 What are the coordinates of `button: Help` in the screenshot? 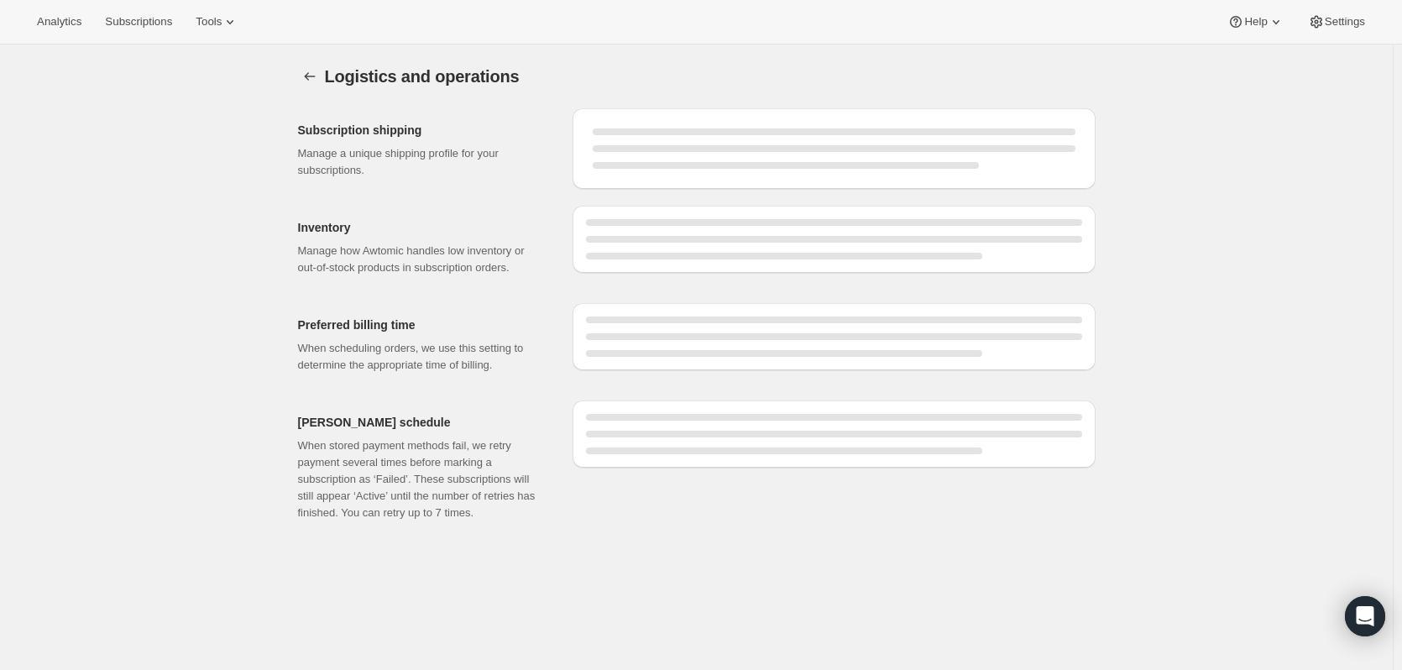 It's located at (1255, 22).